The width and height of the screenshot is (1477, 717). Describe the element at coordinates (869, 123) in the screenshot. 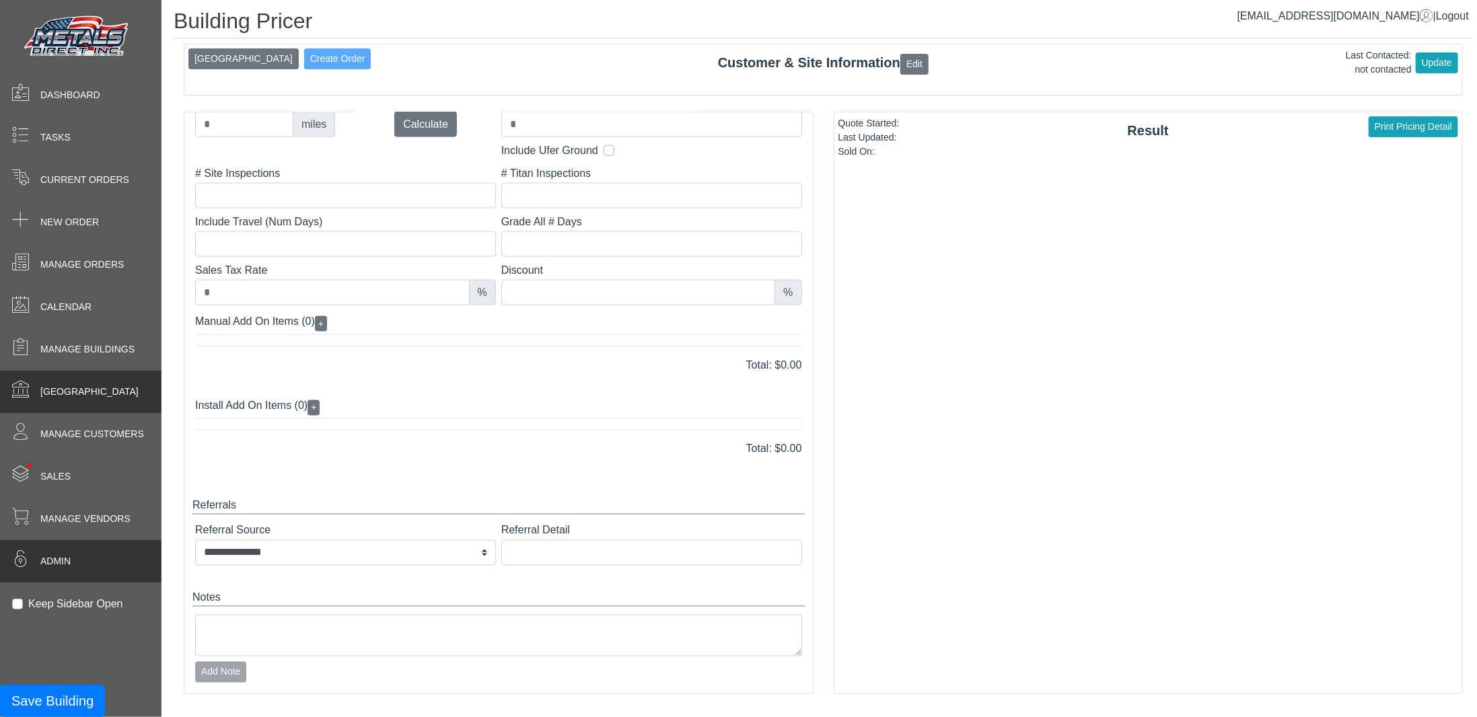

I see `div: Quote Started:` at that location.